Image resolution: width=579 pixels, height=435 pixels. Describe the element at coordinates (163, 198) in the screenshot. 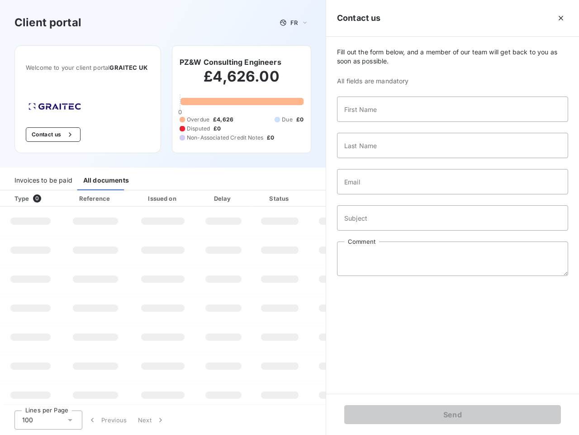

I see `div: Issued on` at that location.